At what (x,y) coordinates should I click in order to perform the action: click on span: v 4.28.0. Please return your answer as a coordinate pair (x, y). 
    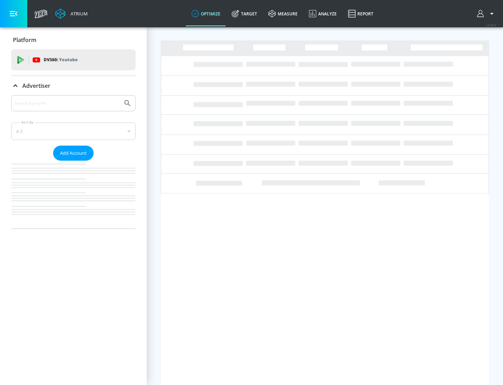
    Looking at the image, I should click on (491, 25).